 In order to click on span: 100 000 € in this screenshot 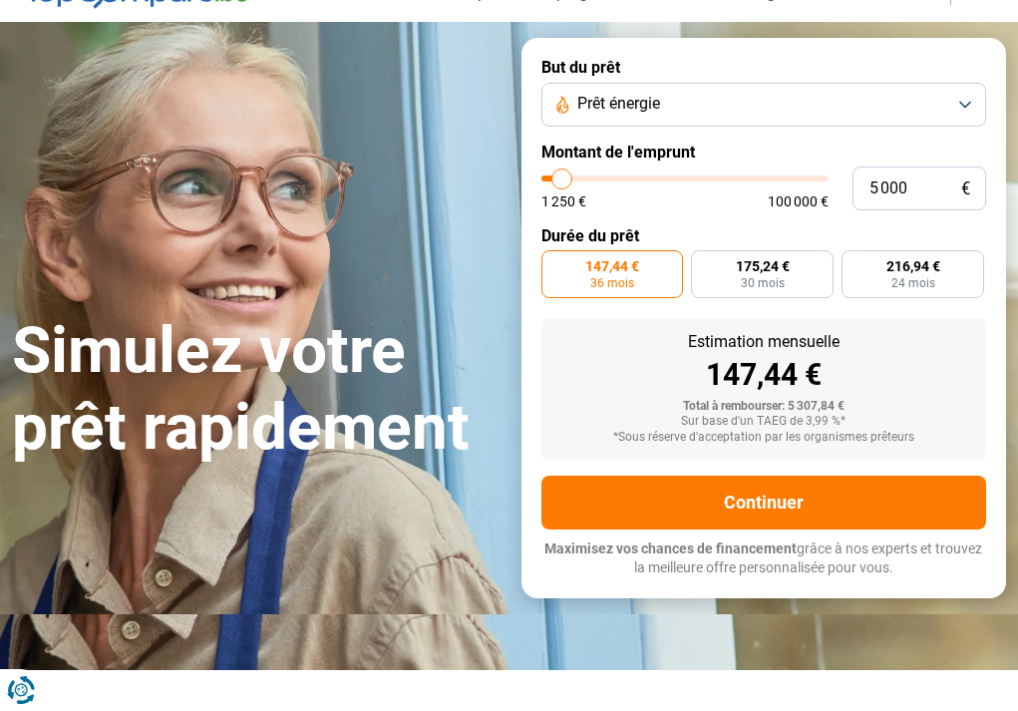, I will do `click(798, 201)`.